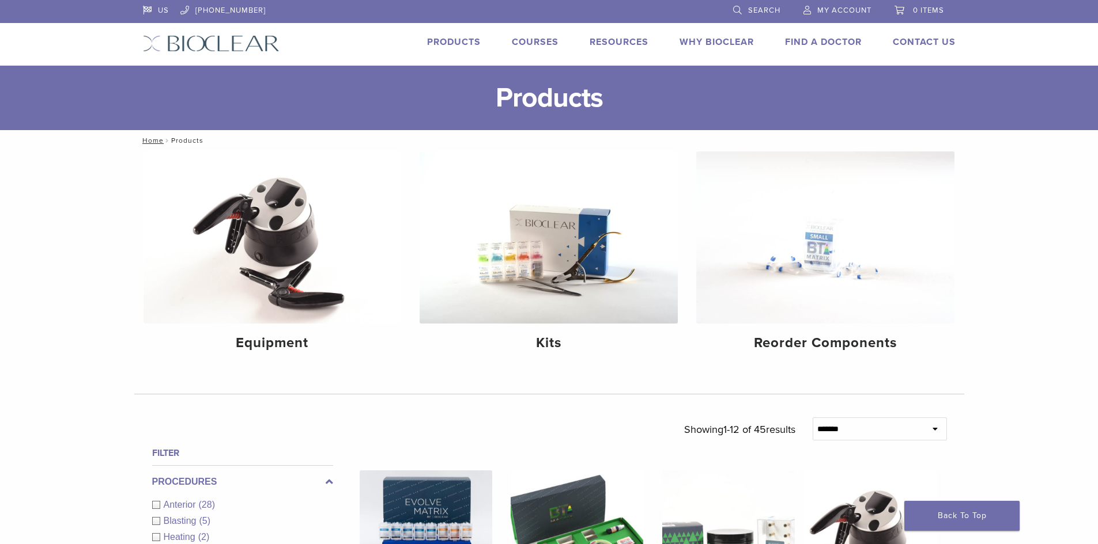 The height and width of the screenshot is (544, 1098). What do you see at coordinates (548, 237) in the screenshot?
I see `img: Kits` at bounding box center [548, 237].